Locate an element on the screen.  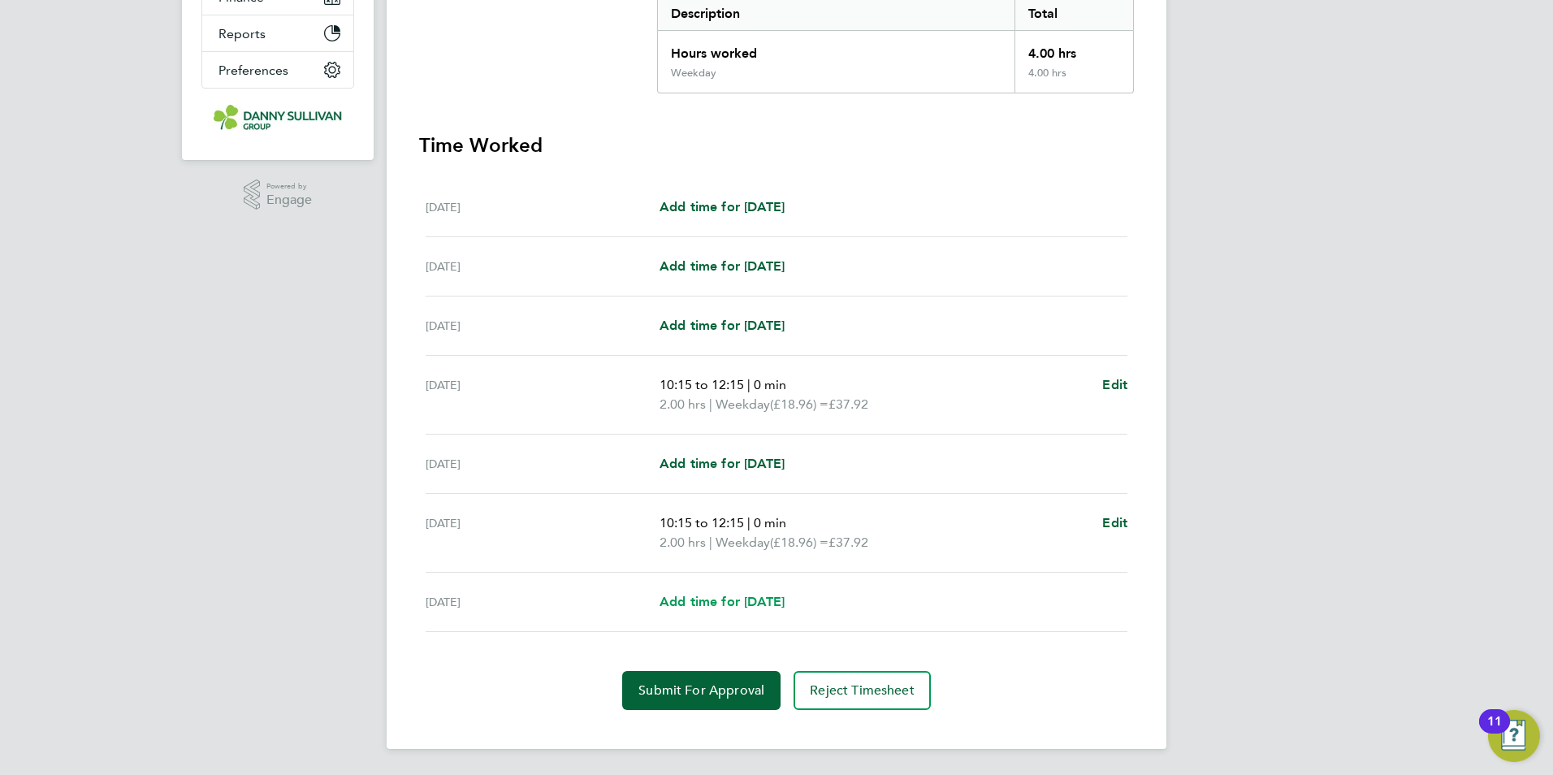
h3: Time Worked is located at coordinates (777, 145).